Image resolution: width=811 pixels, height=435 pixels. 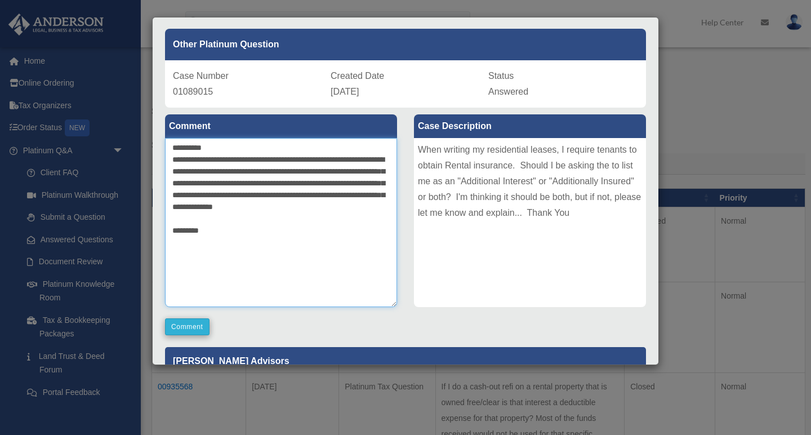 I want to click on span: Created Date, so click(x=357, y=75).